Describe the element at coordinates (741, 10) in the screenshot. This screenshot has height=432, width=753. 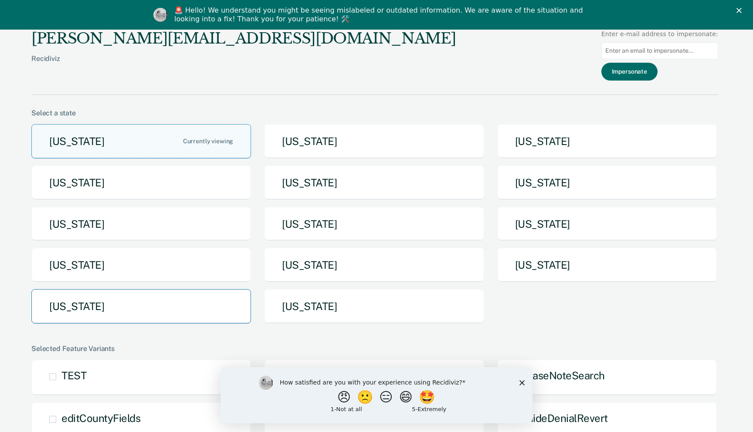
I see `div: Close` at that location.